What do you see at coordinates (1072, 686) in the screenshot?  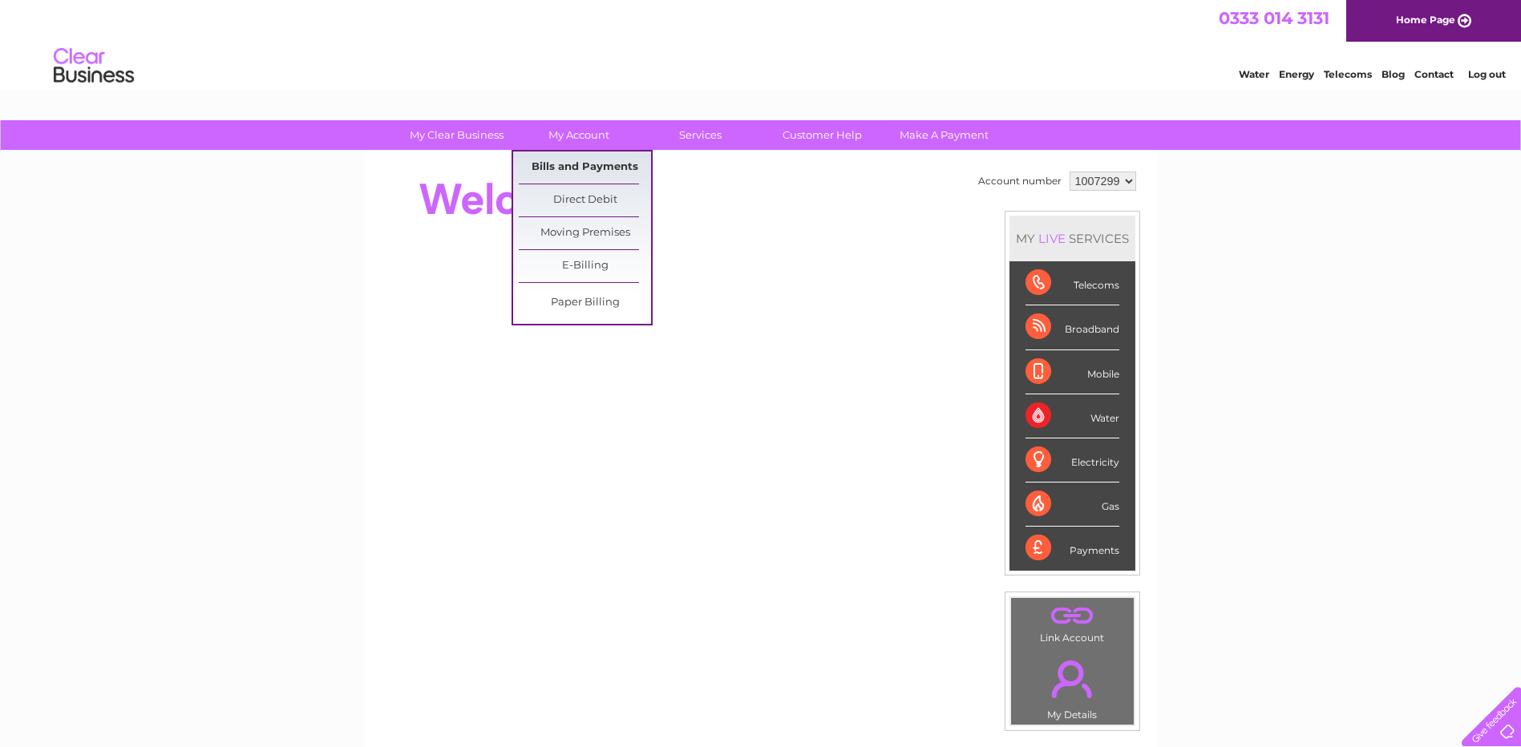 I see `td: My Details` at bounding box center [1072, 686].